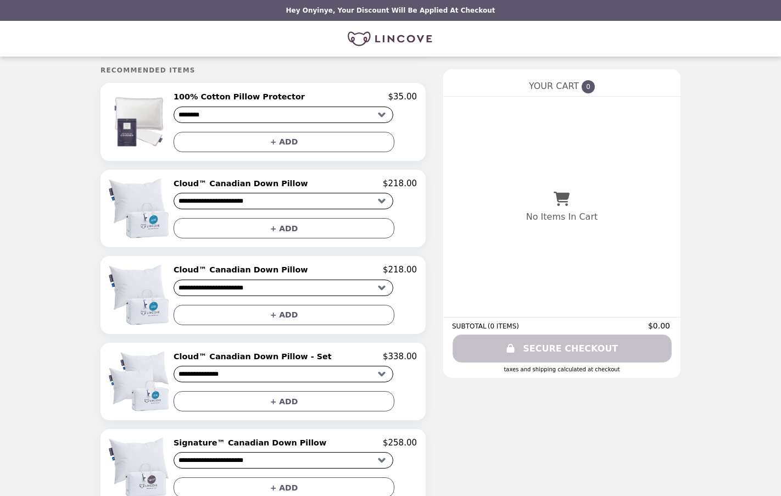 The height and width of the screenshot is (496, 781). I want to click on span: $0.00, so click(660, 326).